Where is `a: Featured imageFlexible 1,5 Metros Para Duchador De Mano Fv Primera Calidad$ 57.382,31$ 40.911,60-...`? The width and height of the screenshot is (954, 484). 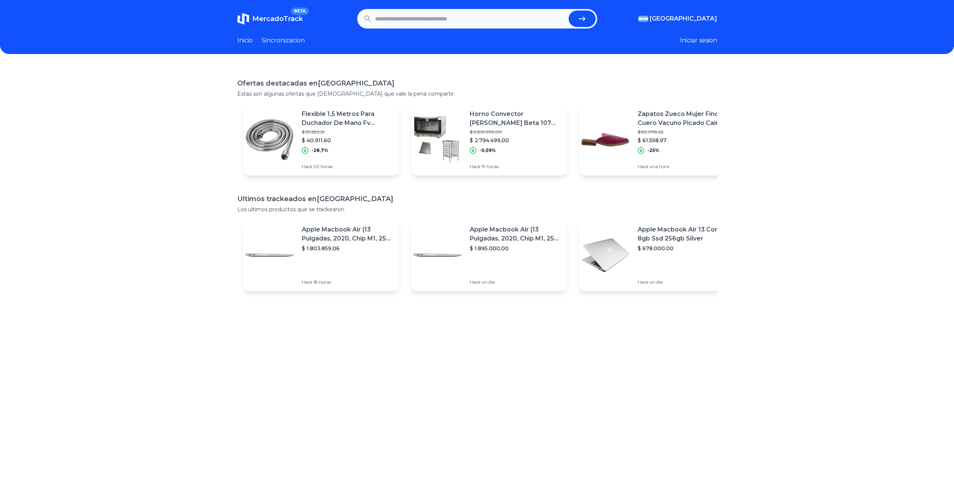 a: Featured imageFlexible 1,5 Metros Para Duchador De Mano Fv Primera Calidad$ 57.382,31$ 40.911,60-... is located at coordinates (321, 139).